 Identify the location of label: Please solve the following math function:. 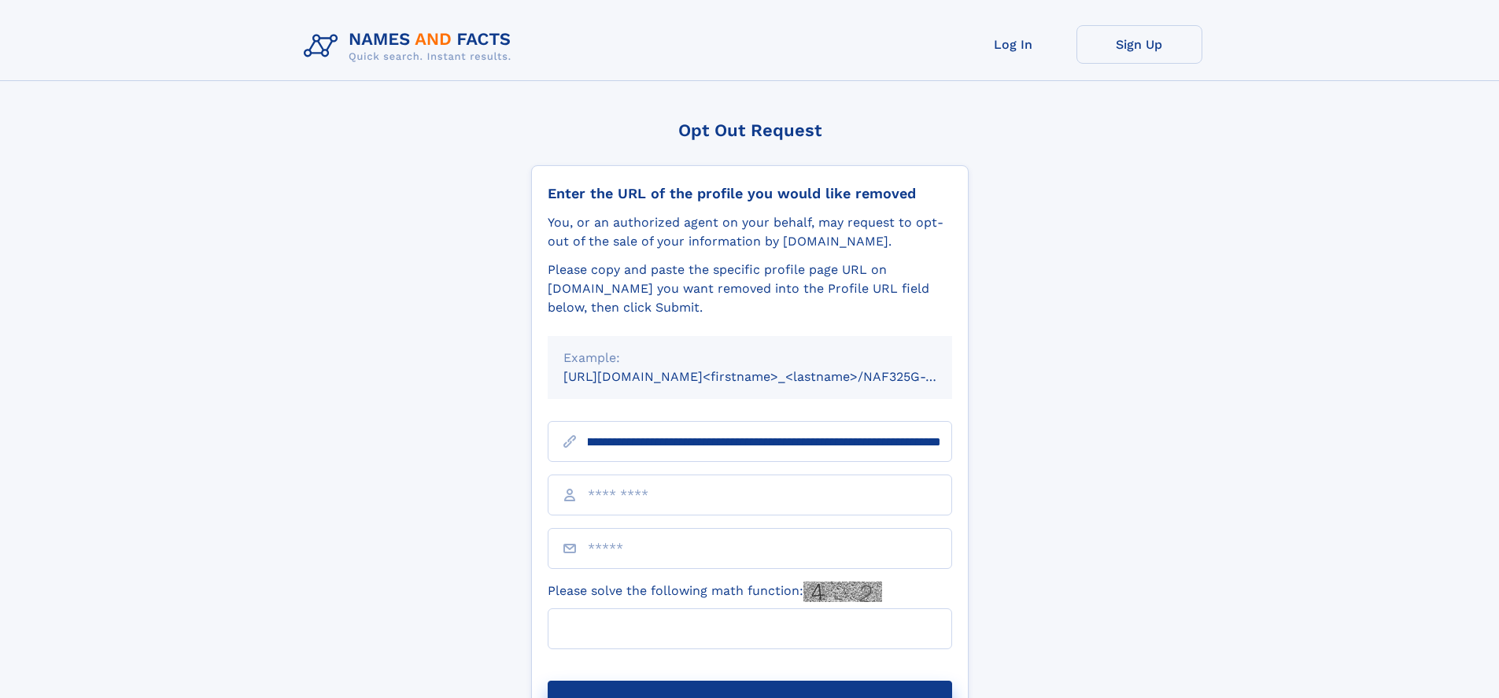
(714, 592).